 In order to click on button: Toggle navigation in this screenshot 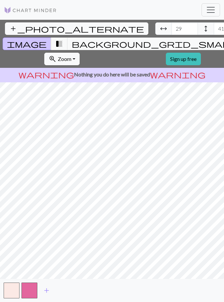, I will do `click(210, 10)`.